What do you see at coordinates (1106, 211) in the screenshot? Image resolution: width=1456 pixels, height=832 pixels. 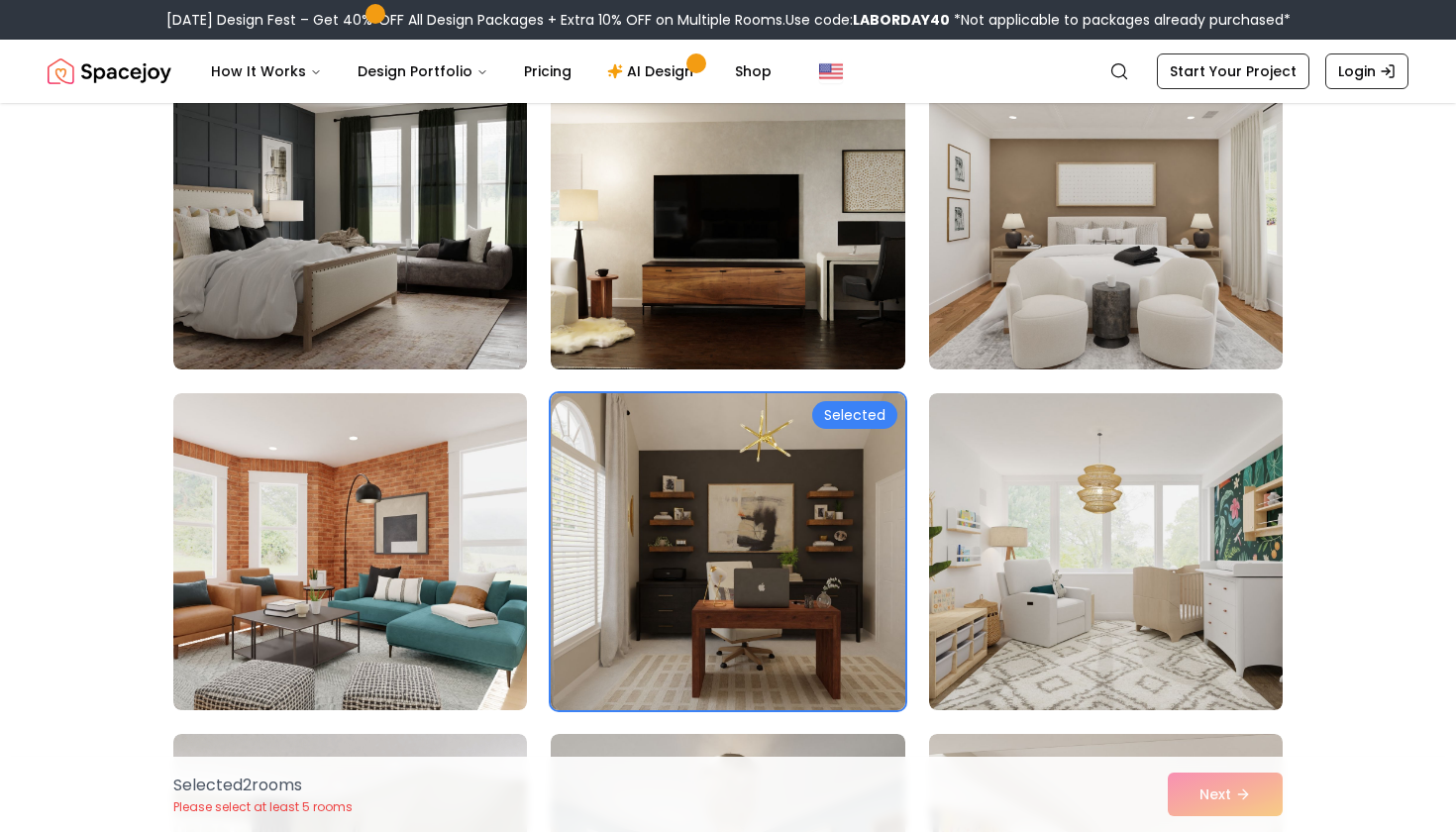 I see `img: Room room-75` at bounding box center [1106, 211].